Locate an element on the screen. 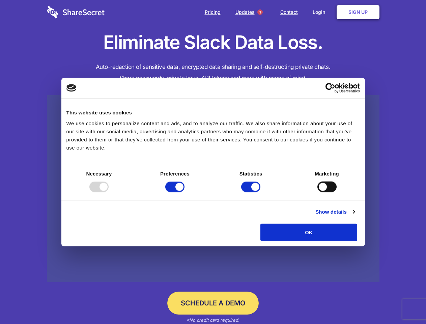 The height and width of the screenshot is (324, 426). a: Wistia video thumbnail is located at coordinates (213, 189).